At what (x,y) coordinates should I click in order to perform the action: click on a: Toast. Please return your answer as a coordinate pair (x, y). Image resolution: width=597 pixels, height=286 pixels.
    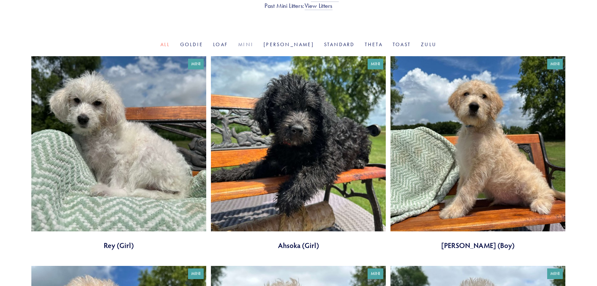
    Looking at the image, I should click on (402, 44).